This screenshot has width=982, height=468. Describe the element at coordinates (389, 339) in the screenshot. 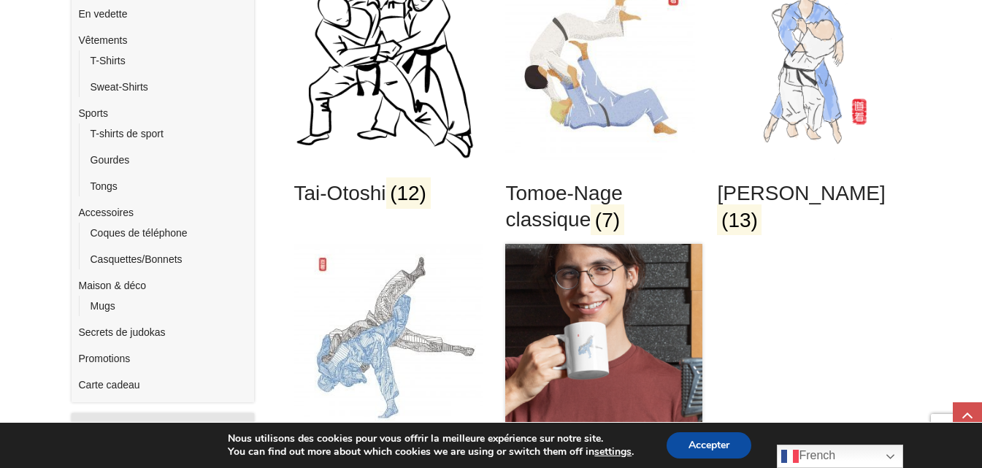

I see `img: Uchi-Mata Constraste` at that location.